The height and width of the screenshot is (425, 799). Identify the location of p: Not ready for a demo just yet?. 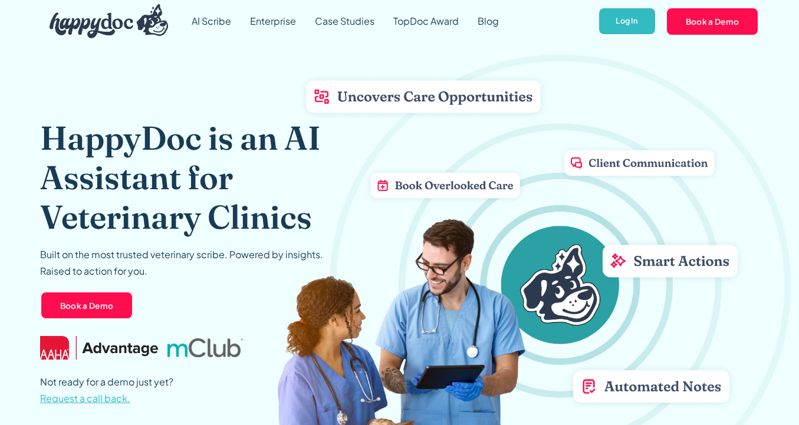
(107, 391).